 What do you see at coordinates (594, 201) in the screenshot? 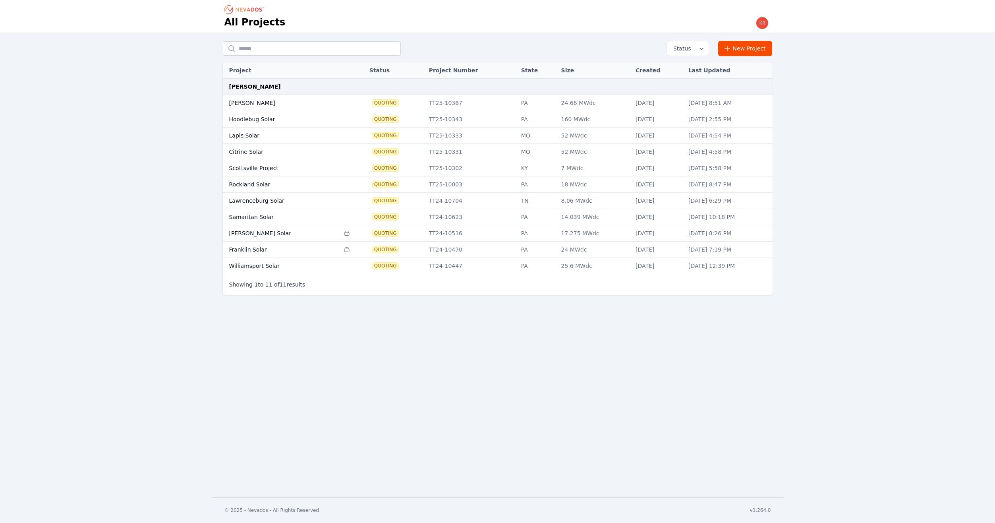
I see `td: 8.06 MWdc` at bounding box center [594, 201].